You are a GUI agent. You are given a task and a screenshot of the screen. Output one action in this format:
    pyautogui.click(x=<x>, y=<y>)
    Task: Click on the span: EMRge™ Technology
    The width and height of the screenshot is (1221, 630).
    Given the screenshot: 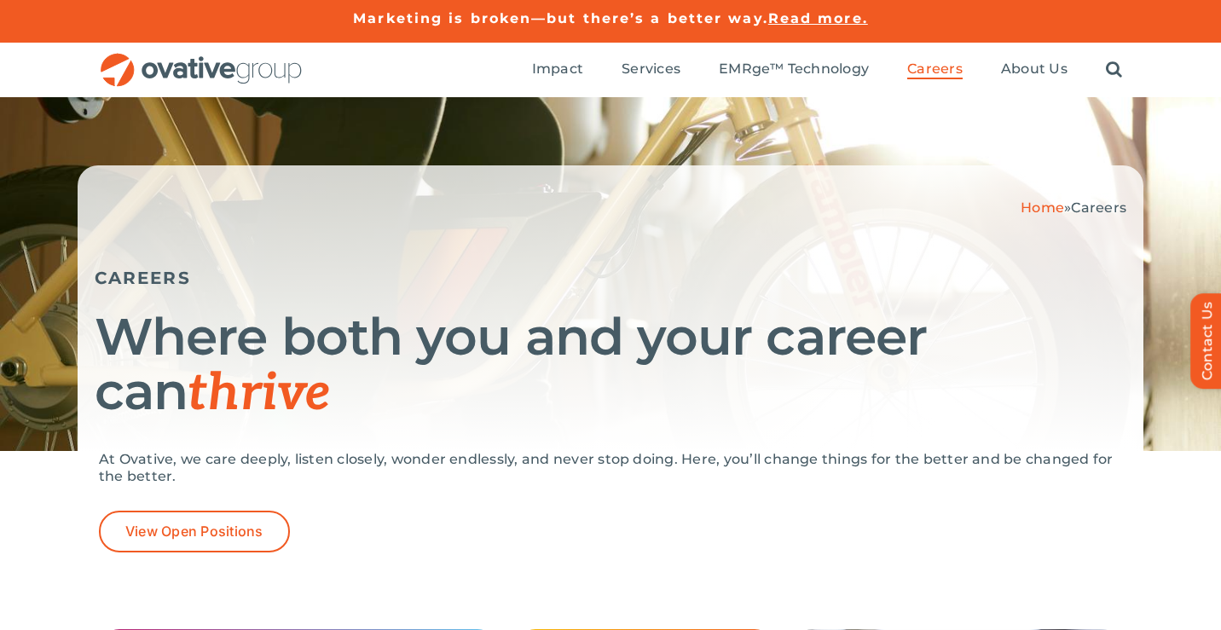 What is the action you would take?
    pyautogui.click(x=794, y=69)
    